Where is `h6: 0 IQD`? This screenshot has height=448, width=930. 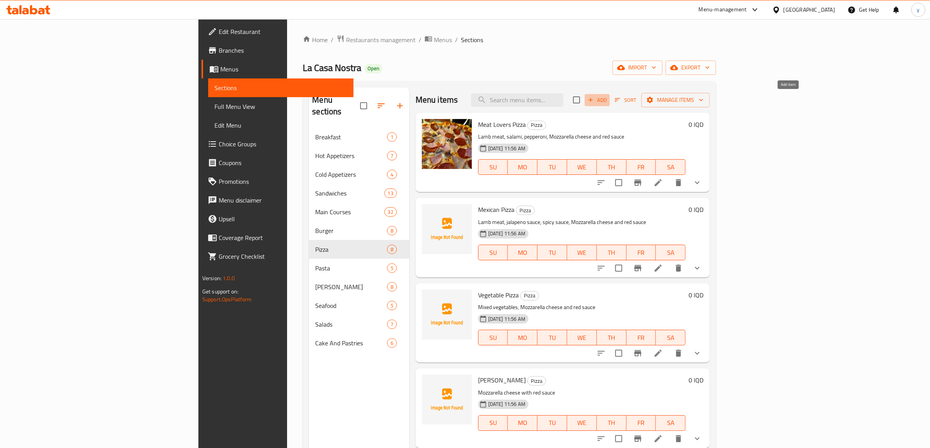 h6: 0 IQD is located at coordinates (696, 295).